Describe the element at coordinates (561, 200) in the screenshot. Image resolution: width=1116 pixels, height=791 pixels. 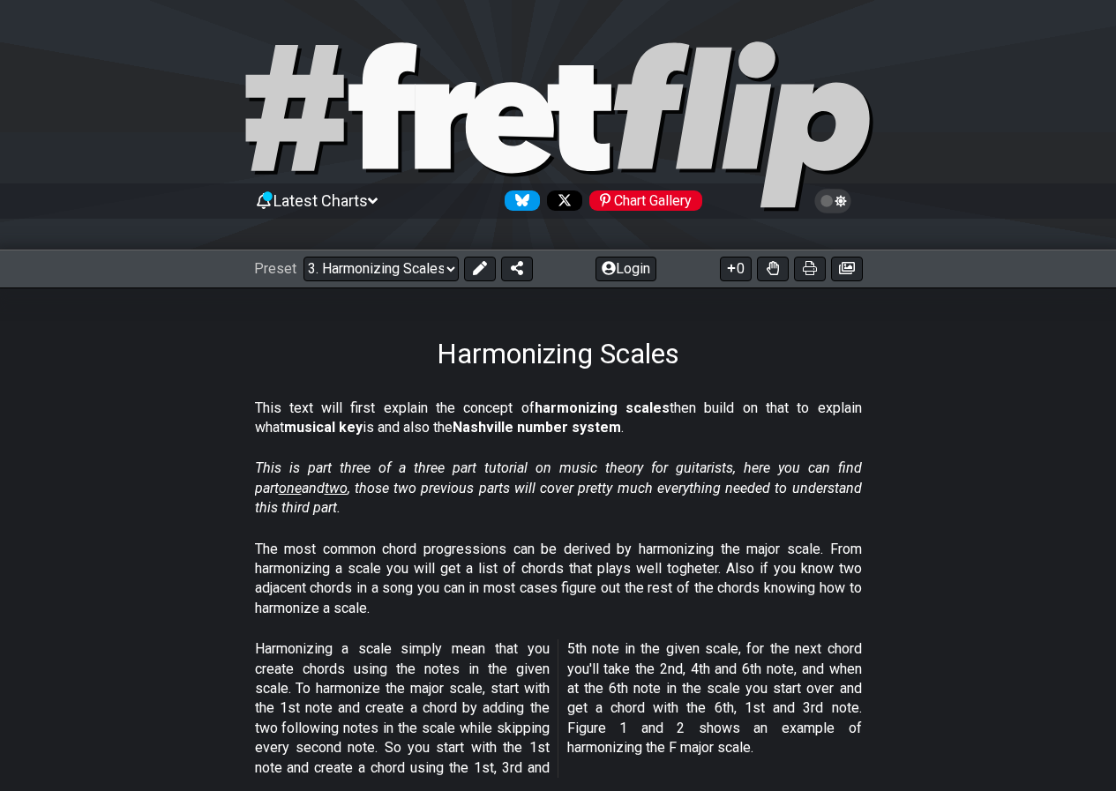
I see `a: Follow #fretflip at X` at that location.